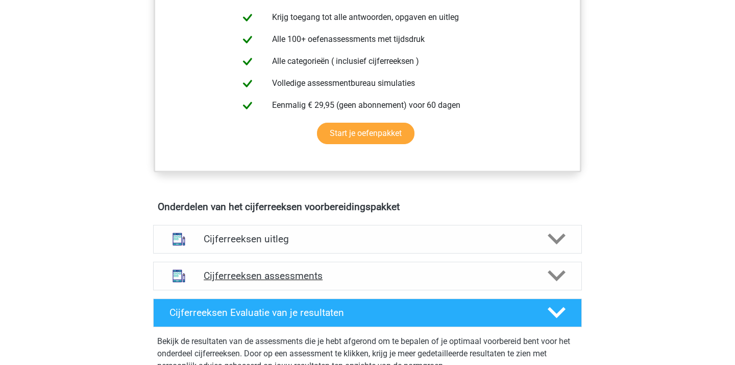 Image resolution: width=735 pixels, height=365 pixels. I want to click on h4: Cijferreeksen assessments, so click(368, 275).